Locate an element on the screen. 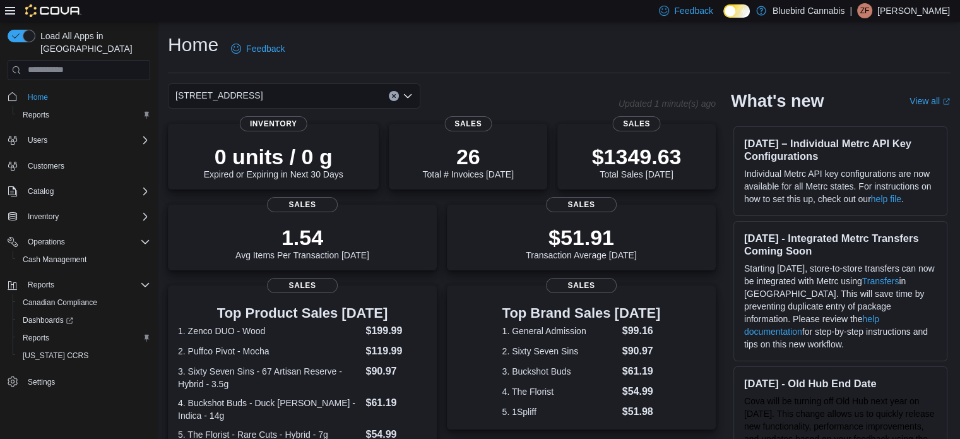 This screenshot has height=439, width=960. a: Canadian Compliance is located at coordinates (60, 302).